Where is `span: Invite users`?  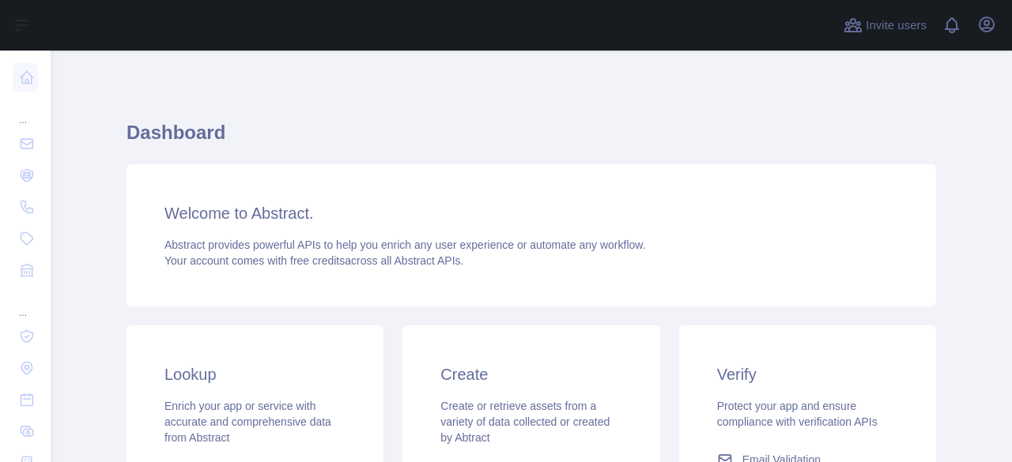 span: Invite users is located at coordinates (896, 25).